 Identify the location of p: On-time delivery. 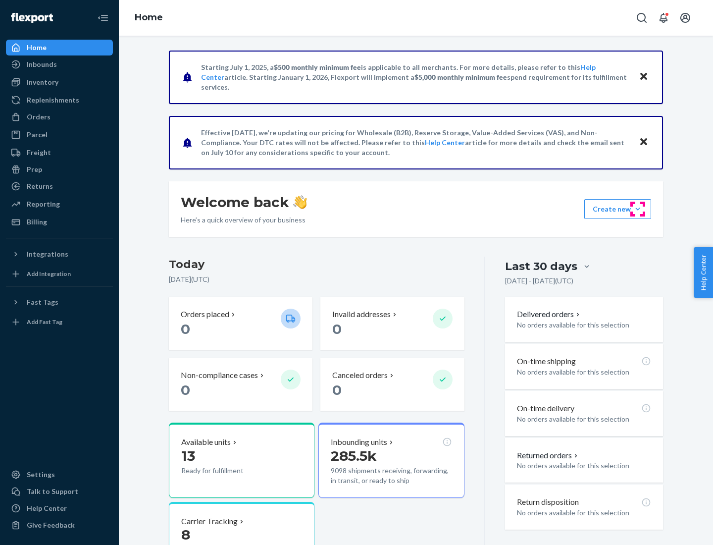
(546, 408).